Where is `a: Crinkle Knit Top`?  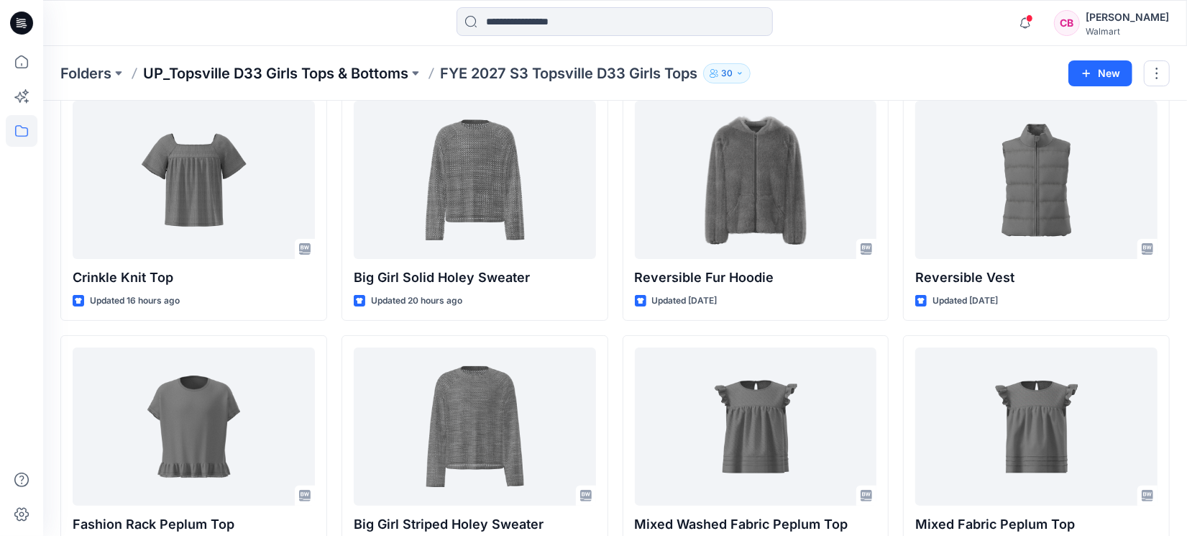
a: Crinkle Knit Top is located at coordinates (193, 180).